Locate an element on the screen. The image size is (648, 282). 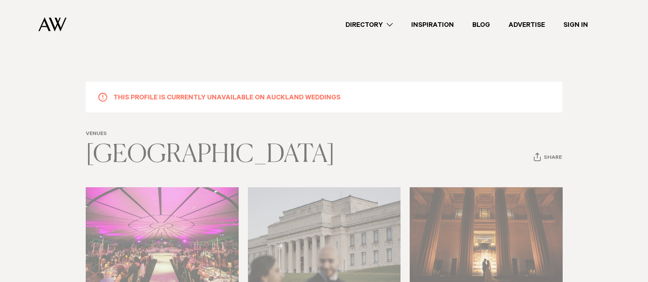
h5: This profile is currently unavailable on Auckland Weddings is located at coordinates (227, 97).